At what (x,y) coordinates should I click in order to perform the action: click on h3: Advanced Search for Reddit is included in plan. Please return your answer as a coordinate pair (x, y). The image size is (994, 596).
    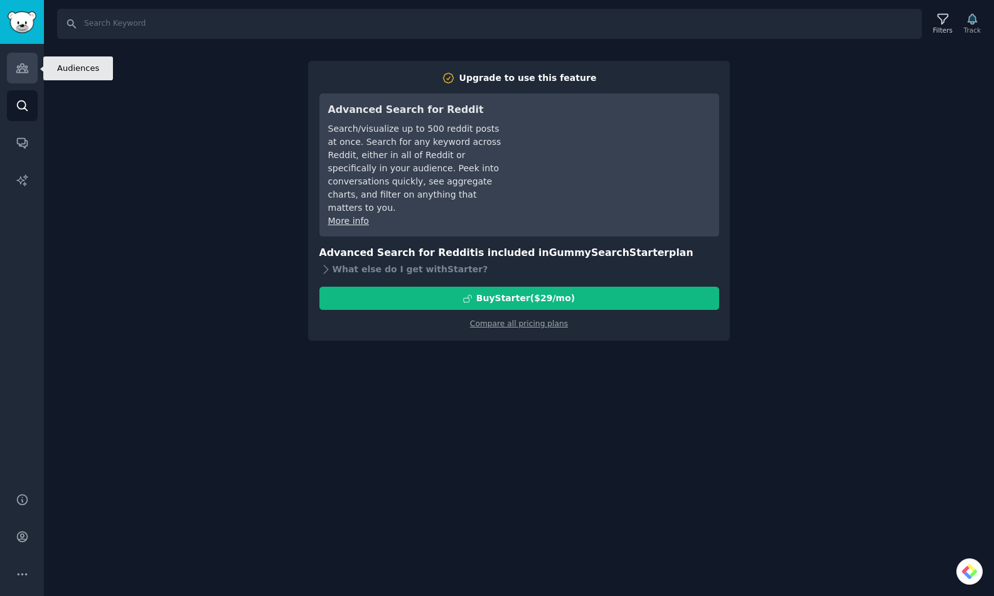
    Looking at the image, I should click on (519, 253).